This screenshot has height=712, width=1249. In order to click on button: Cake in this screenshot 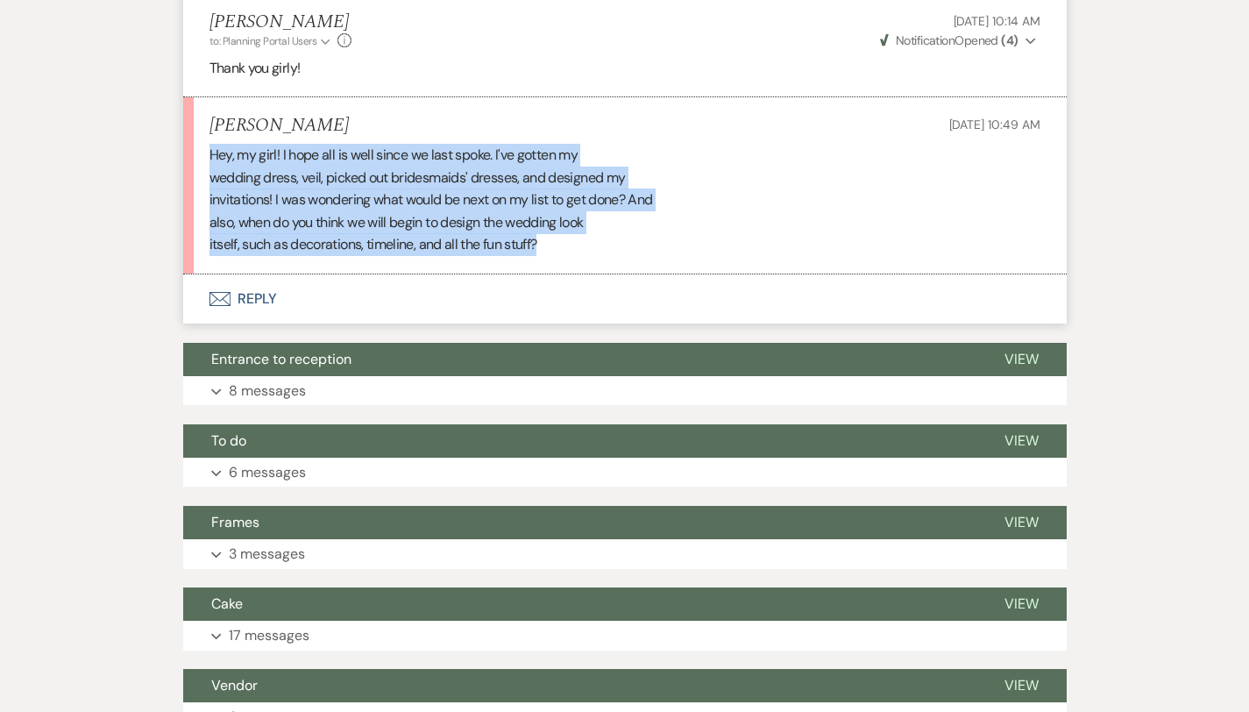, I will do `click(580, 604)`.